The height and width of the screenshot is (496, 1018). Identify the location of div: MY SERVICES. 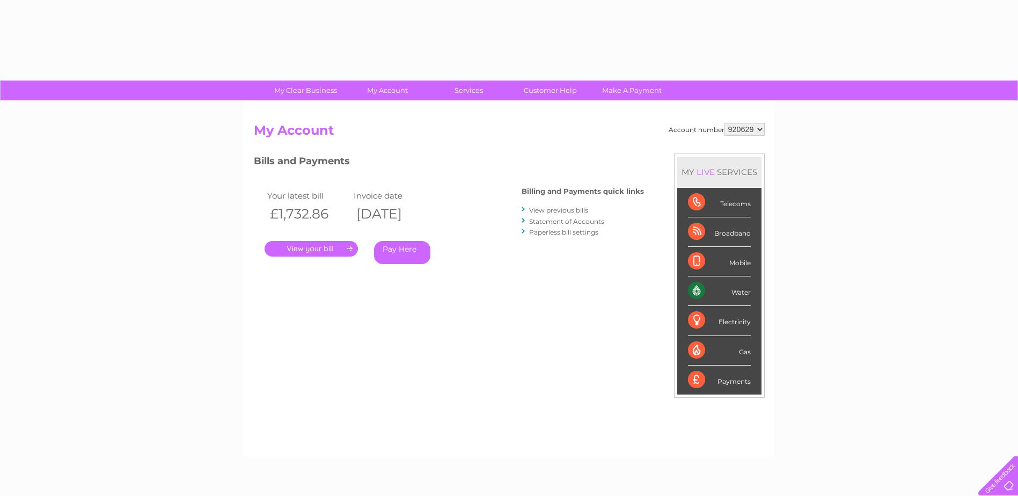
(719, 172).